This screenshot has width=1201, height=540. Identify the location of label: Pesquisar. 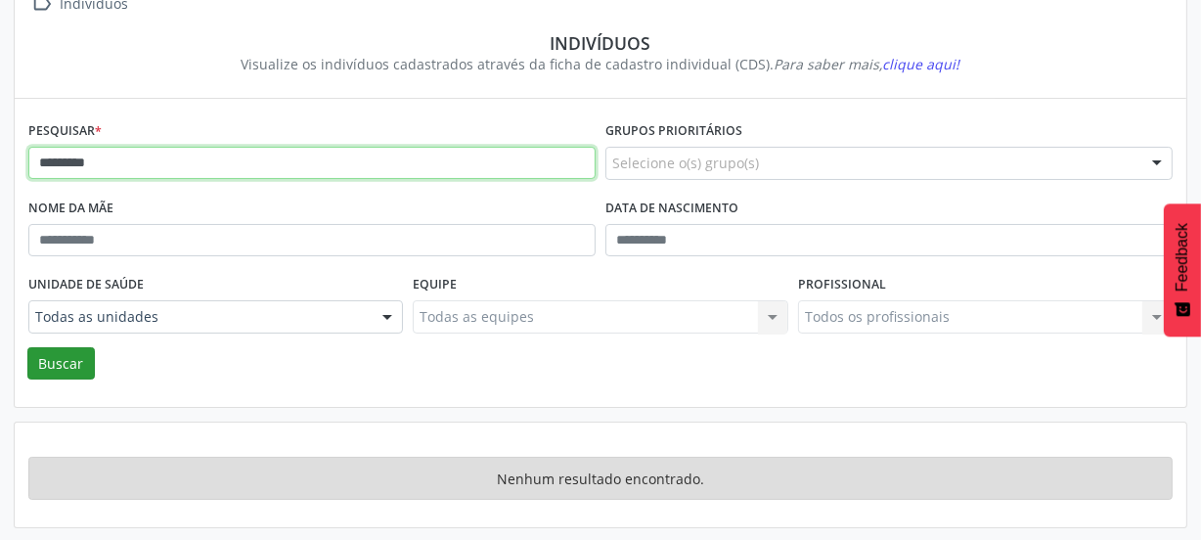
(65, 131).